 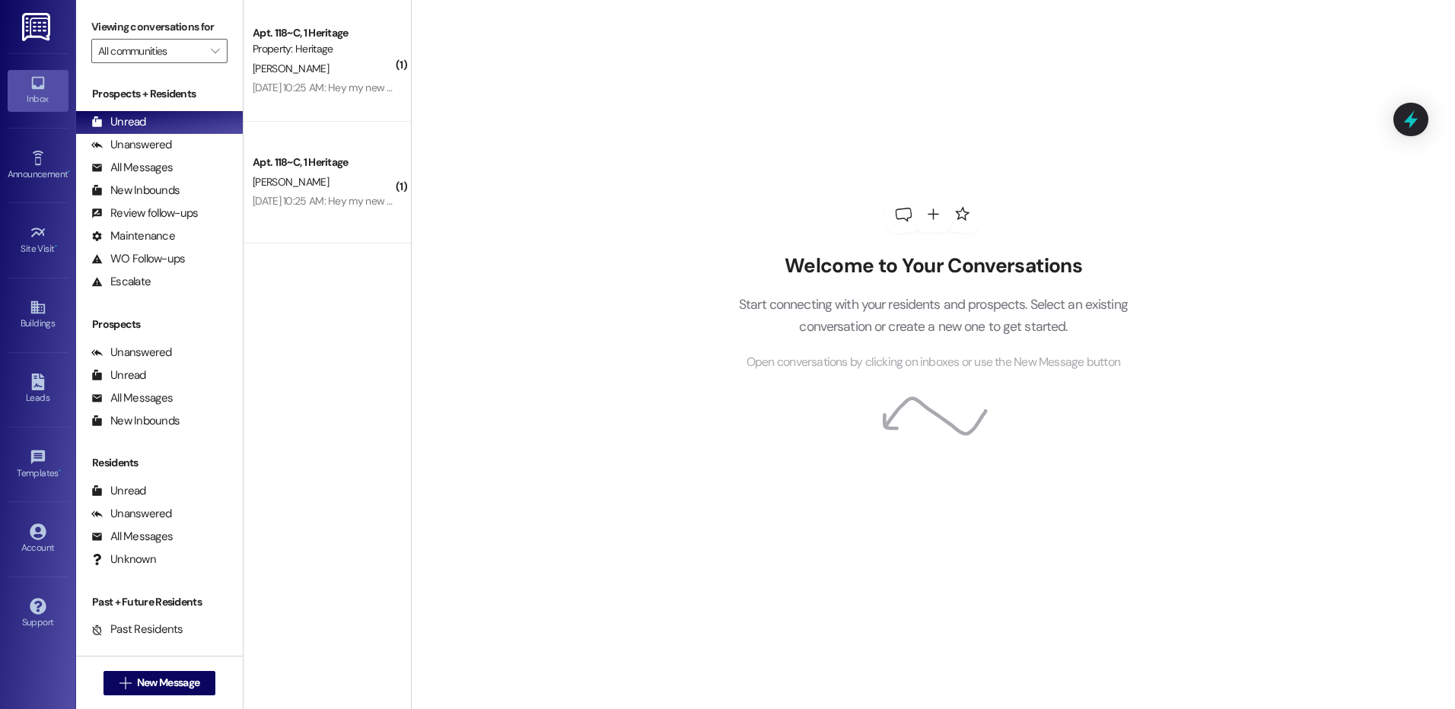 What do you see at coordinates (151, 51) in the screenshot?
I see `input: All communities` at bounding box center [151, 51].